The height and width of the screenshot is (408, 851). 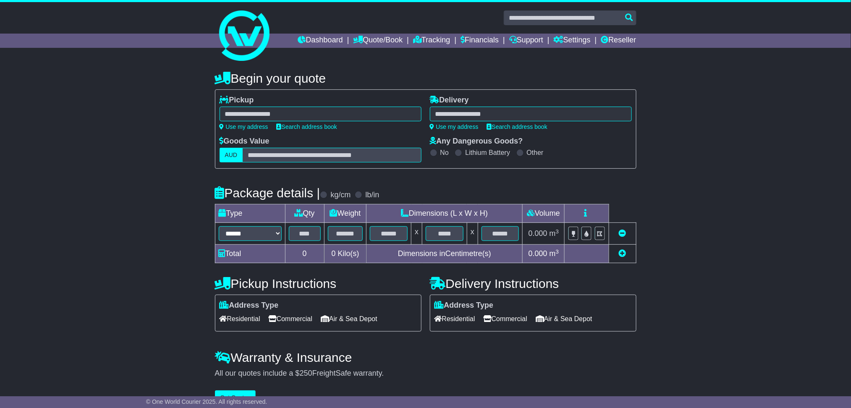 What do you see at coordinates (445, 214) in the screenshot?
I see `td: Dimensions (L x W x H)` at bounding box center [445, 214].